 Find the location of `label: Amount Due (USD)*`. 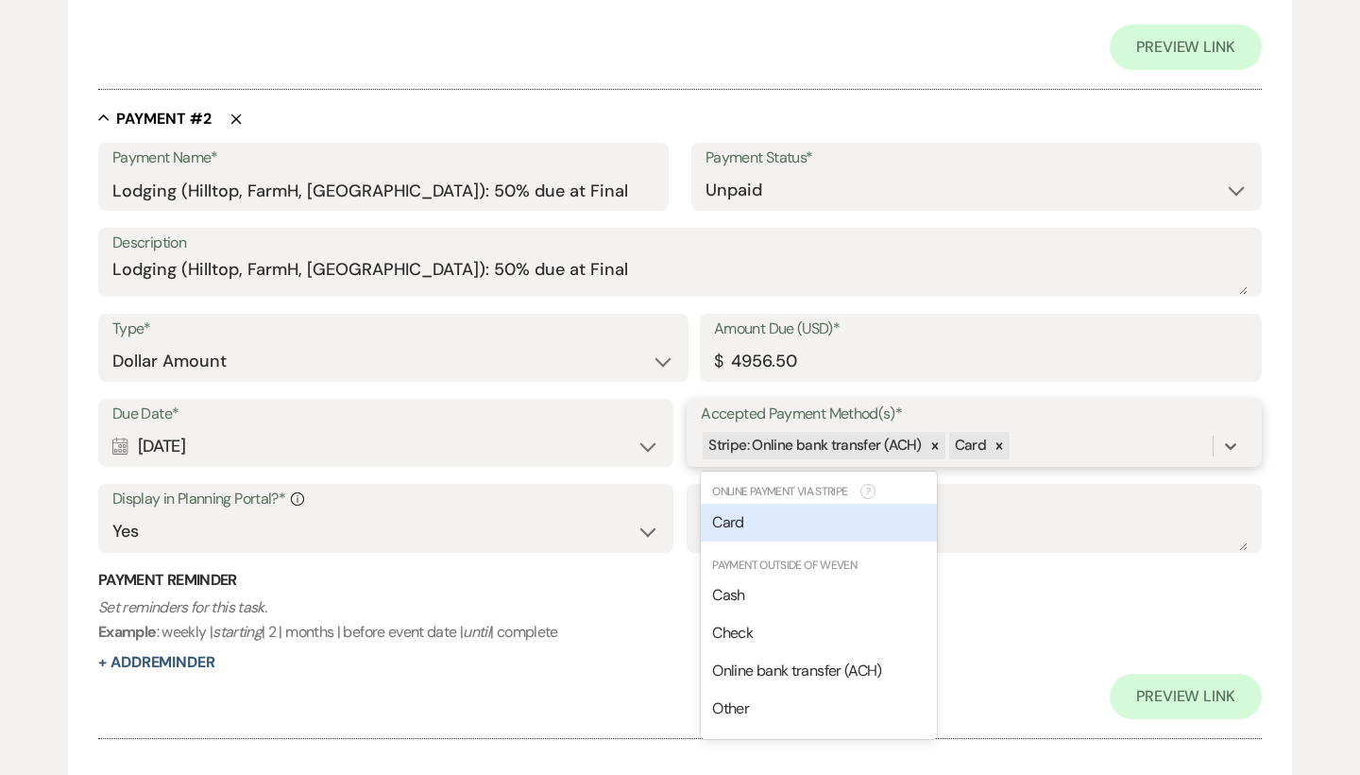

label: Amount Due (USD)* is located at coordinates (980, 329).